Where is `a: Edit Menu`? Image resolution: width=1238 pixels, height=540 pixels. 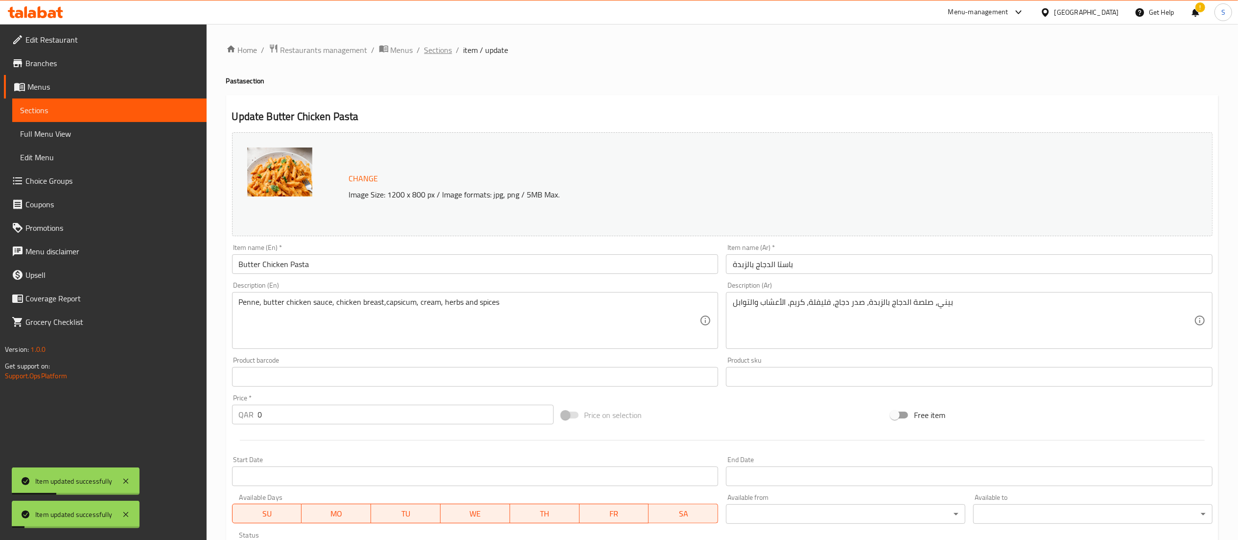 a: Edit Menu is located at coordinates (109, 157).